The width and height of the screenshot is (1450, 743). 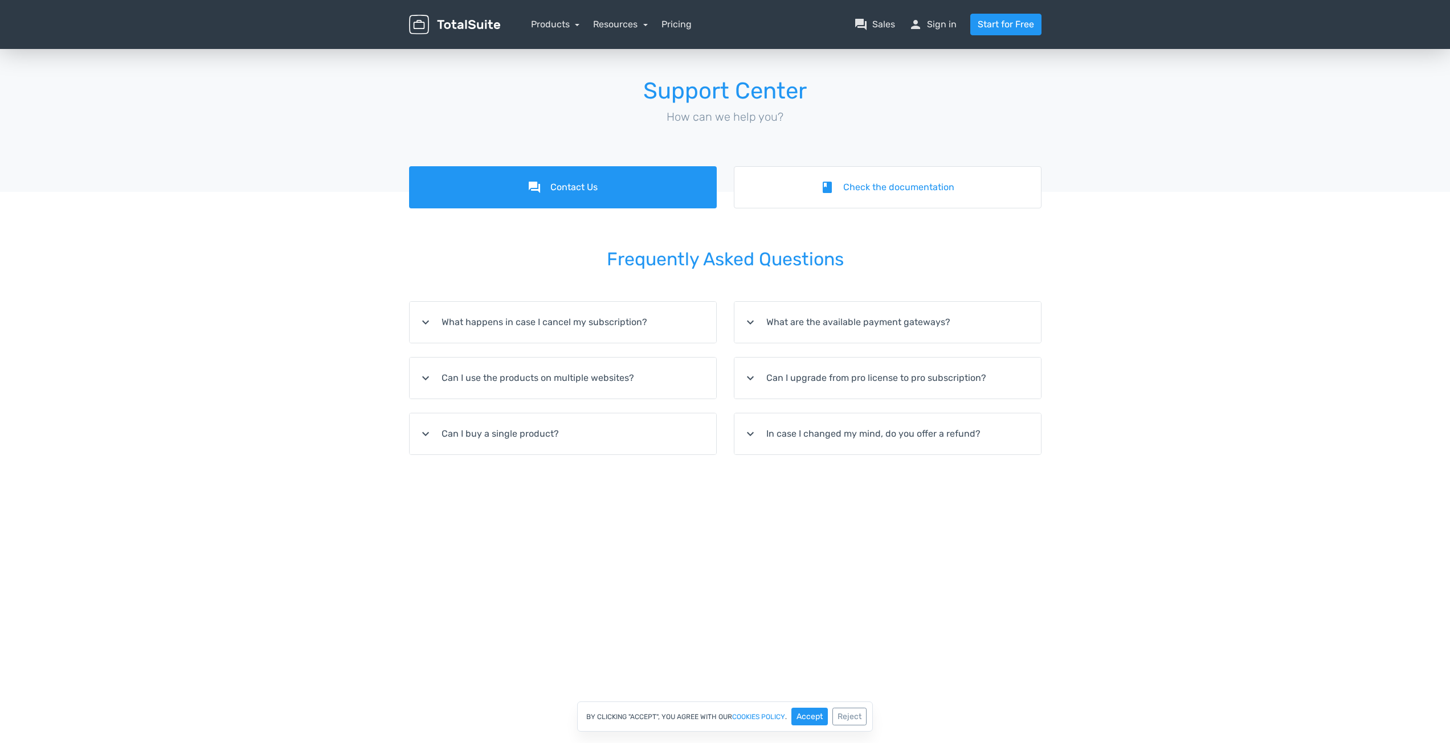 I want to click on a: Start for Free, so click(x=1005, y=24).